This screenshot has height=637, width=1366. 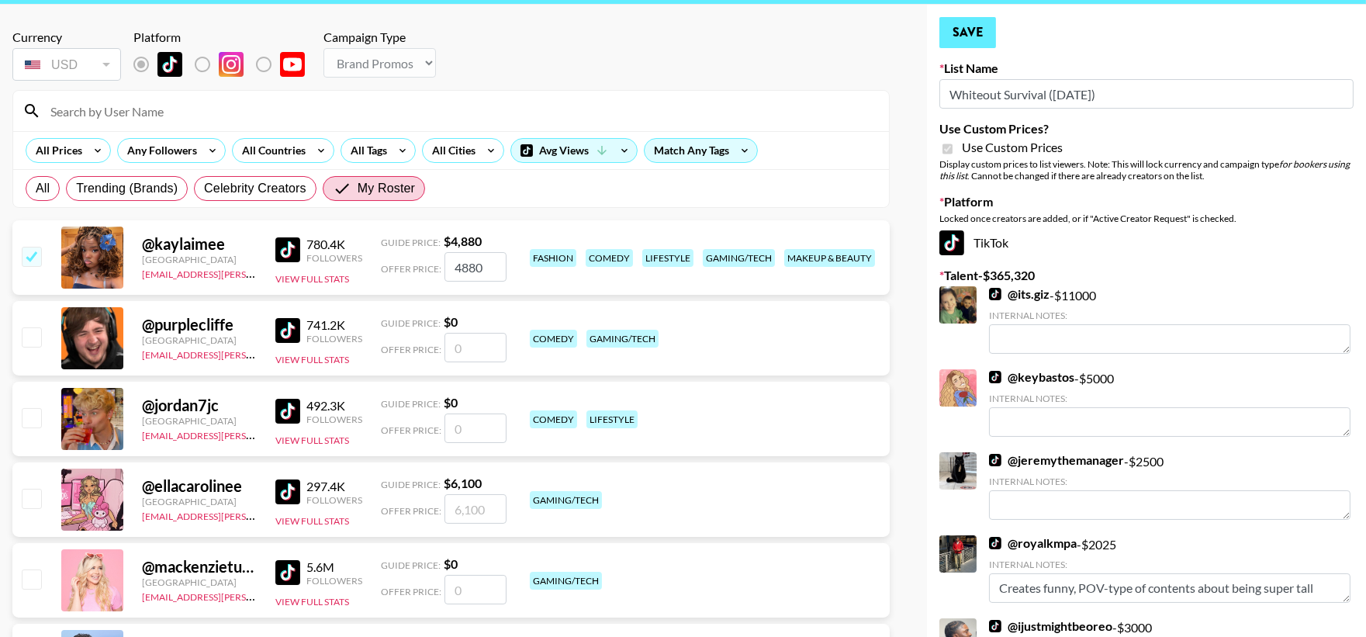 I want to click on div: Currency is locked to USD, so click(x=67, y=64).